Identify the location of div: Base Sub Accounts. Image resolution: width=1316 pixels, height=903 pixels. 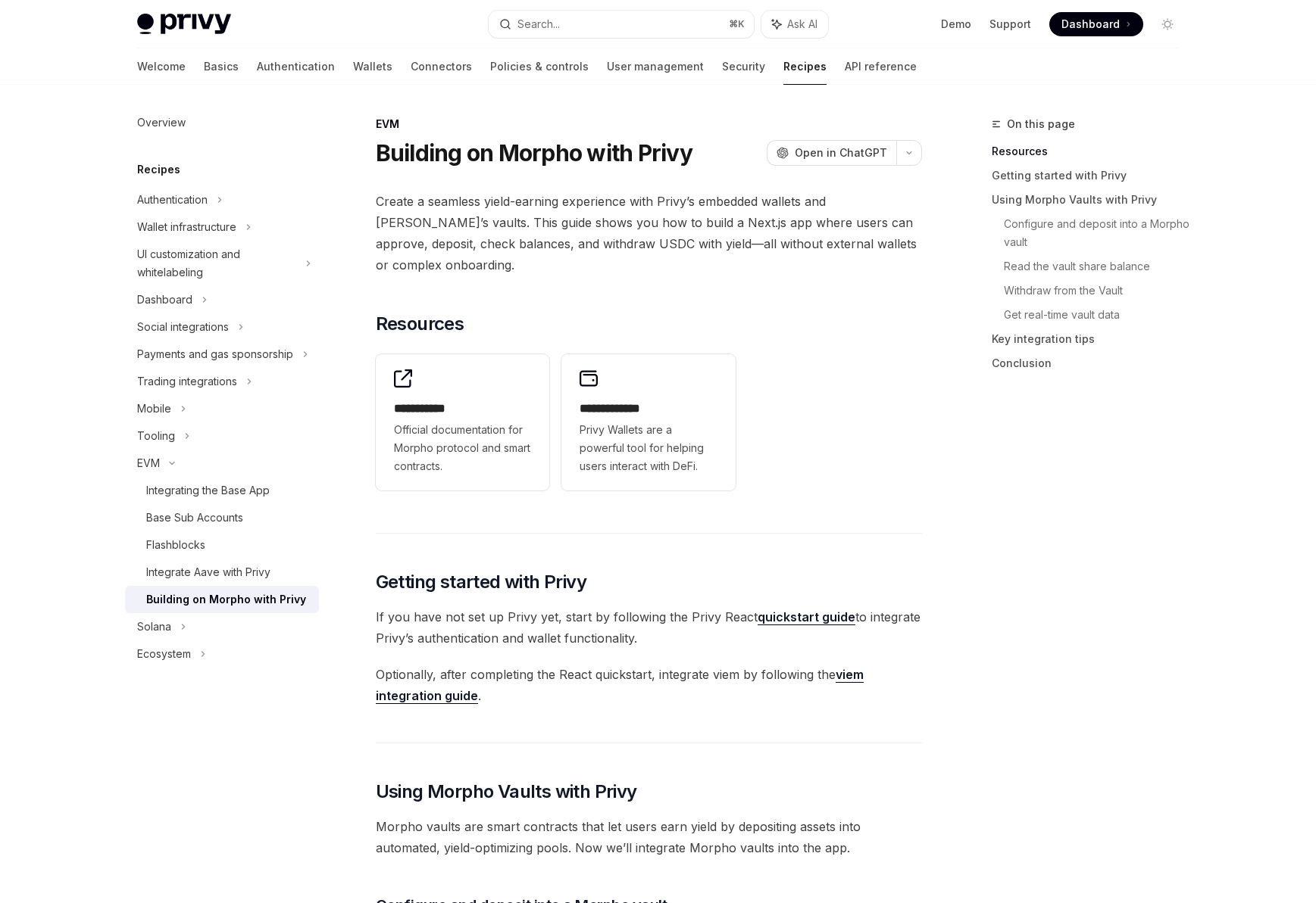
(195, 518).